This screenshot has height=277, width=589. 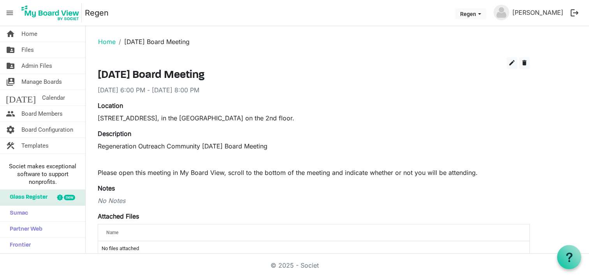 I want to click on span: menu, so click(x=10, y=13).